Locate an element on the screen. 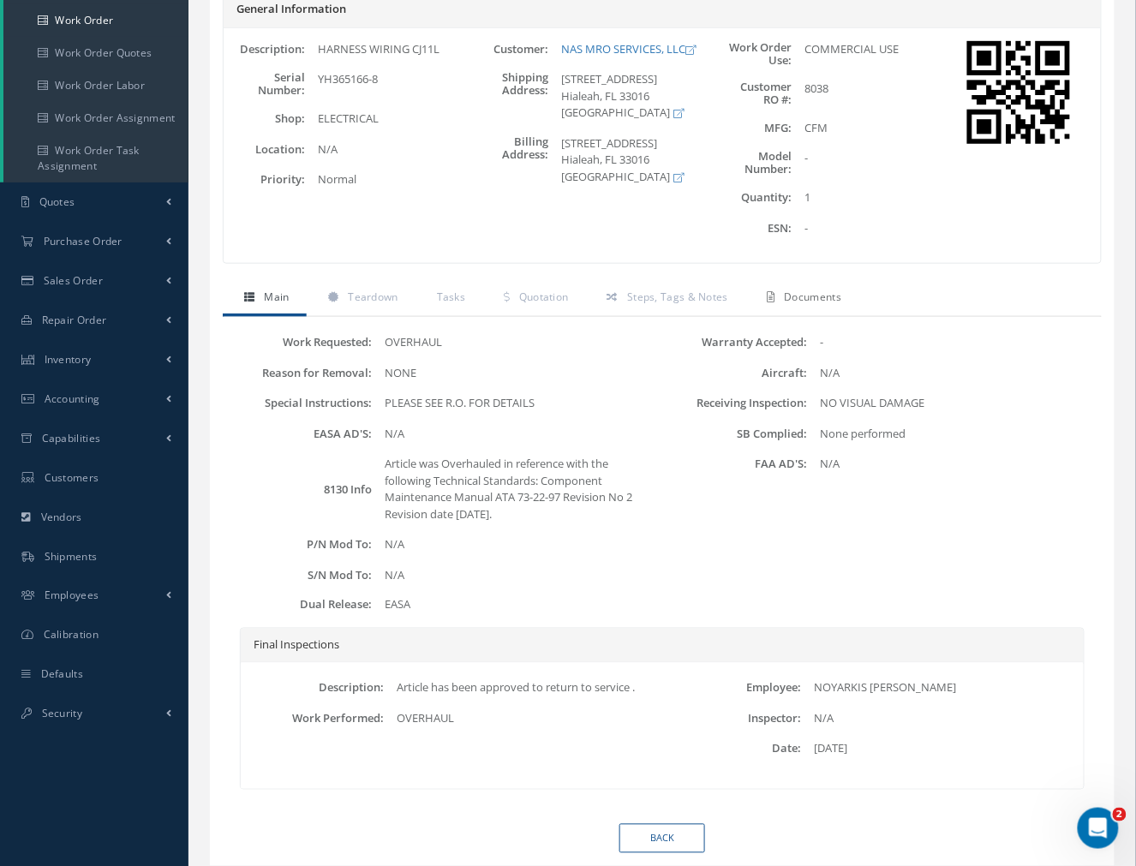 The width and height of the screenshot is (1136, 866). label: Billing Address: is located at coordinates (507, 160).